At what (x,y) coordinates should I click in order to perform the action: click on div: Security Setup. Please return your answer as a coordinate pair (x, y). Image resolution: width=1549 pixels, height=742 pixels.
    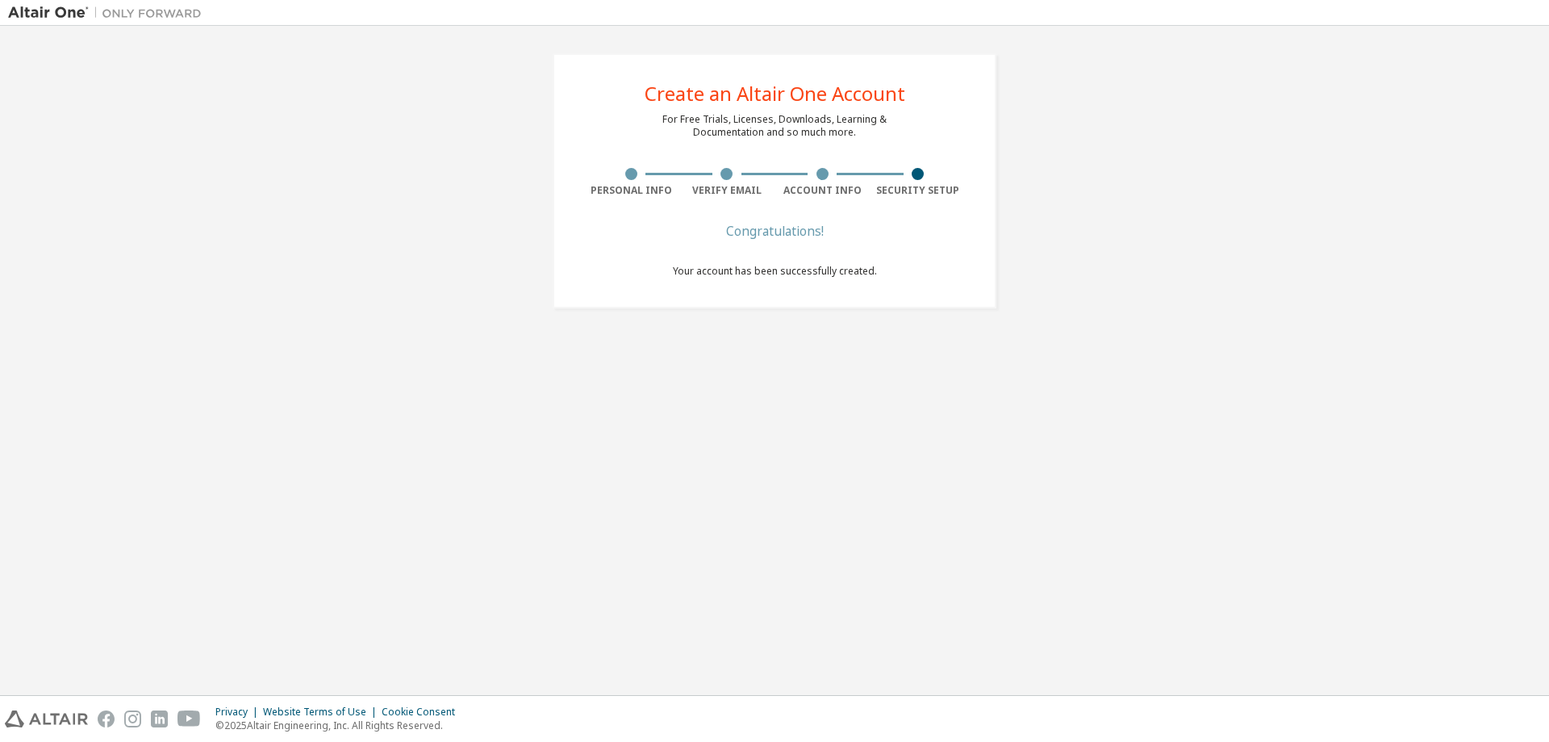
    Looking at the image, I should click on (918, 190).